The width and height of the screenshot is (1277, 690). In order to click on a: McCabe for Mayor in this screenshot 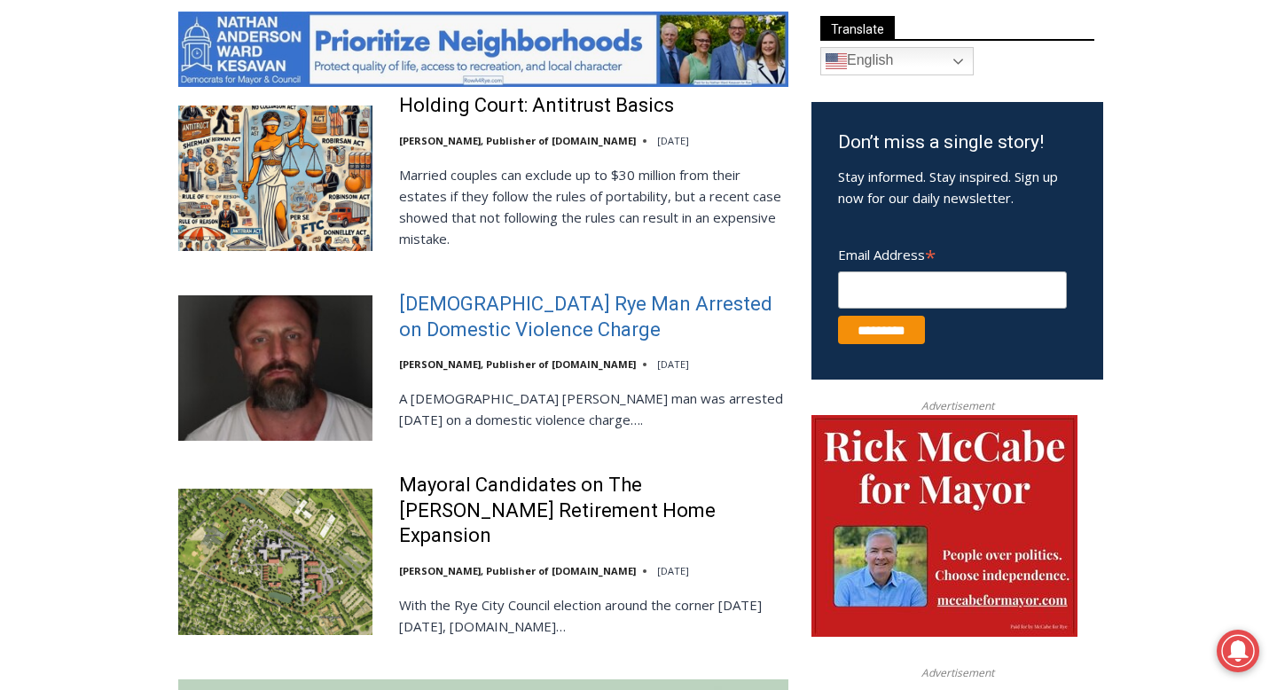, I will do `click(945, 526)`.